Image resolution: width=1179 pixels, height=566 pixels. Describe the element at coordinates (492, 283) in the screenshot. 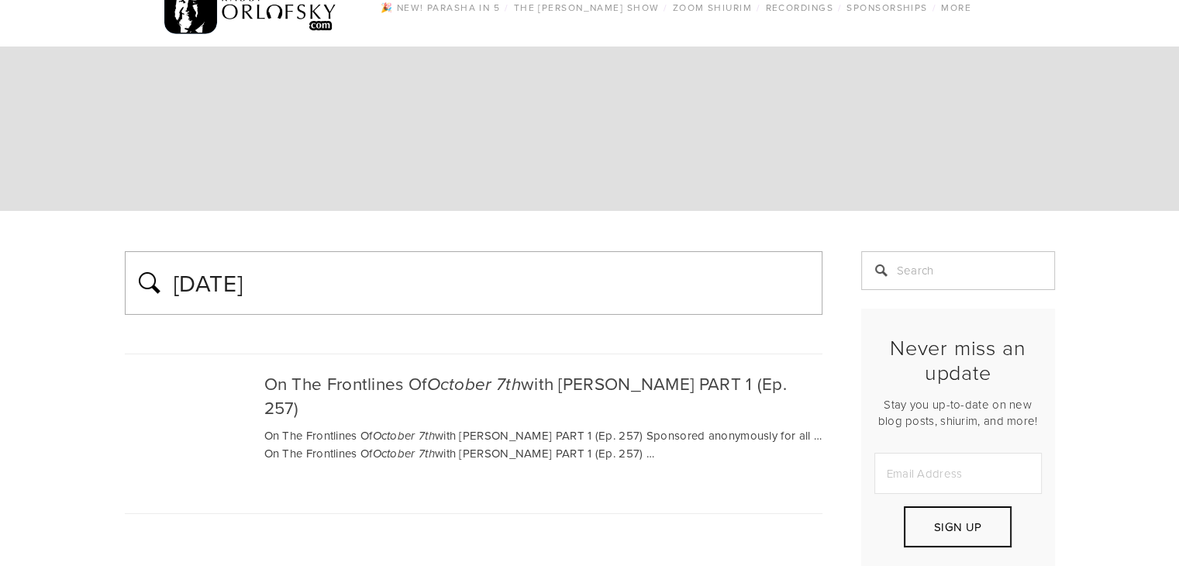

I see `input: Type to search…` at that location.